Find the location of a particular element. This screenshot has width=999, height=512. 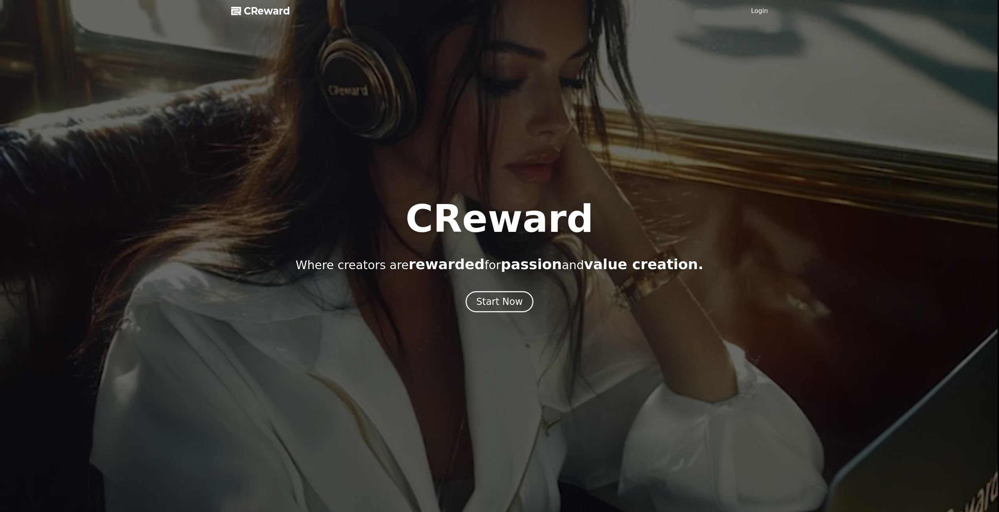

a: Start Now is located at coordinates (499, 303).